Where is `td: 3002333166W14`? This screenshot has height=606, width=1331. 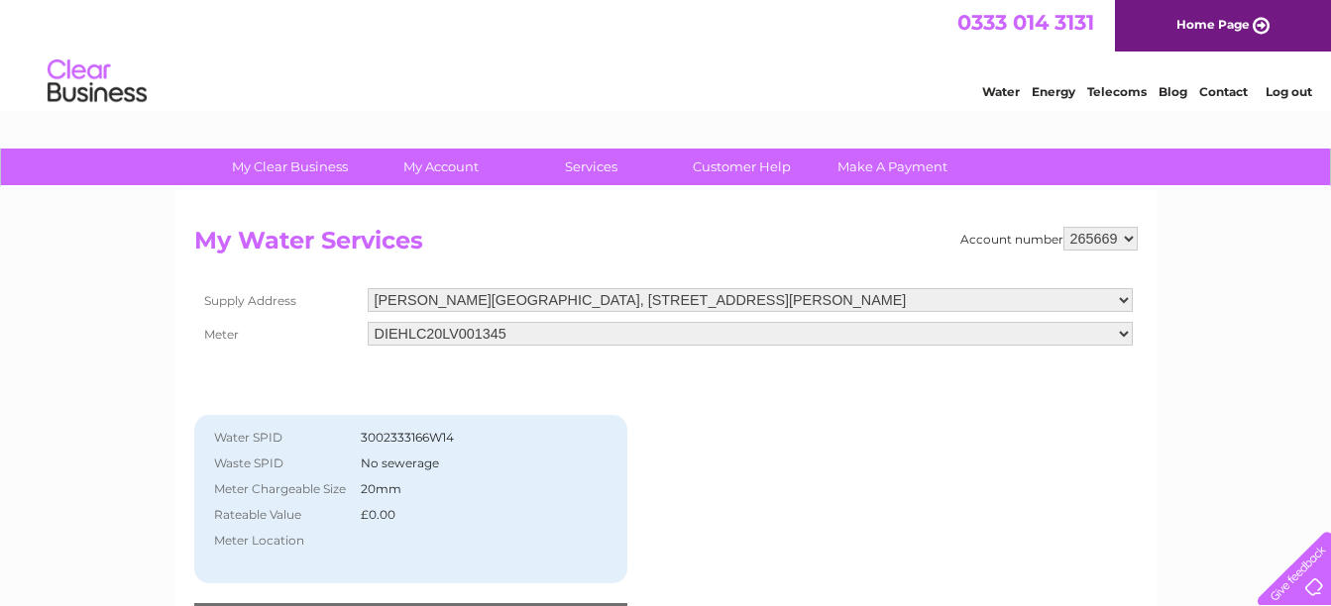
td: 3002333166W14 is located at coordinates (470, 438).